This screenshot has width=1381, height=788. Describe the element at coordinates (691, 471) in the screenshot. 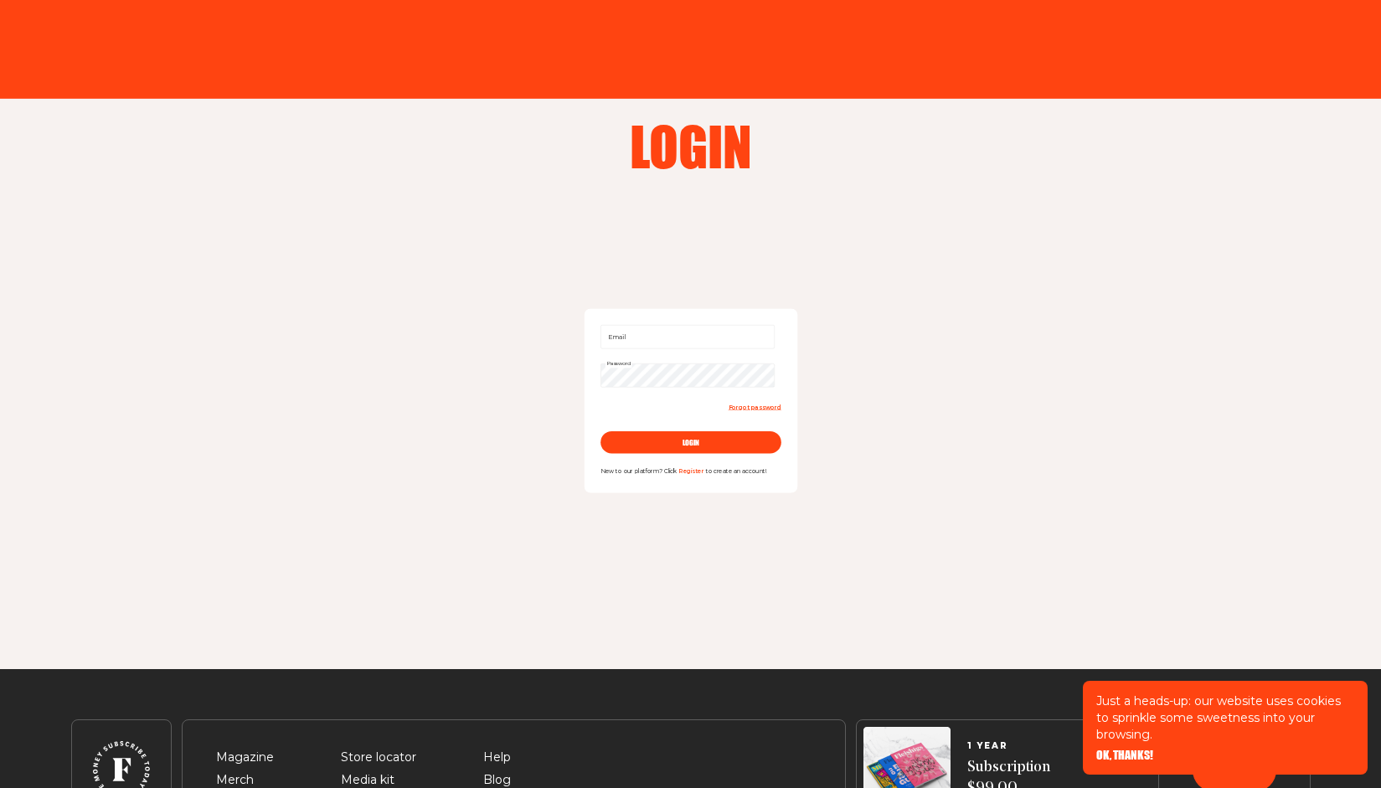

I see `a: Register` at that location.